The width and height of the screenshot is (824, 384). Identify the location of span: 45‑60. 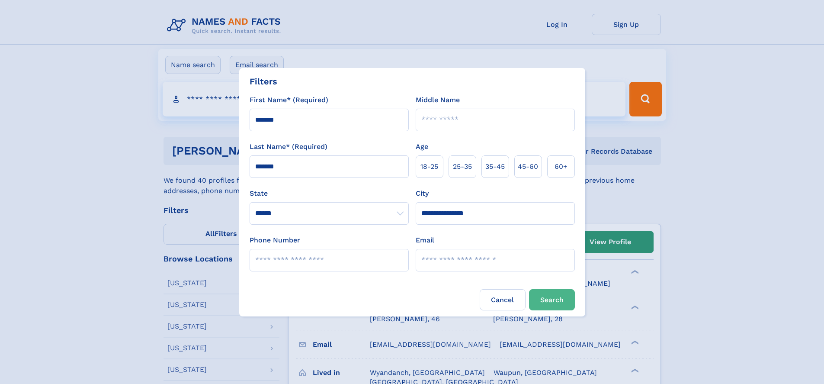
(528, 167).